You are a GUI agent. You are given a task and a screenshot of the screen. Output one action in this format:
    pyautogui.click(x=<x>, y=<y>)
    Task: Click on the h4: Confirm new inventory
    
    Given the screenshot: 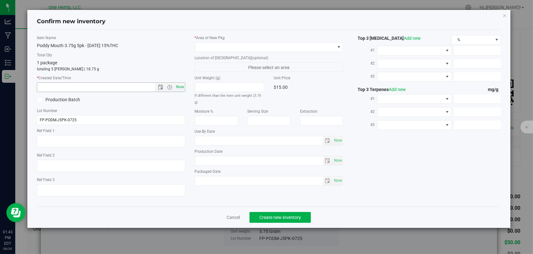 What is the action you would take?
    pyautogui.click(x=71, y=22)
    